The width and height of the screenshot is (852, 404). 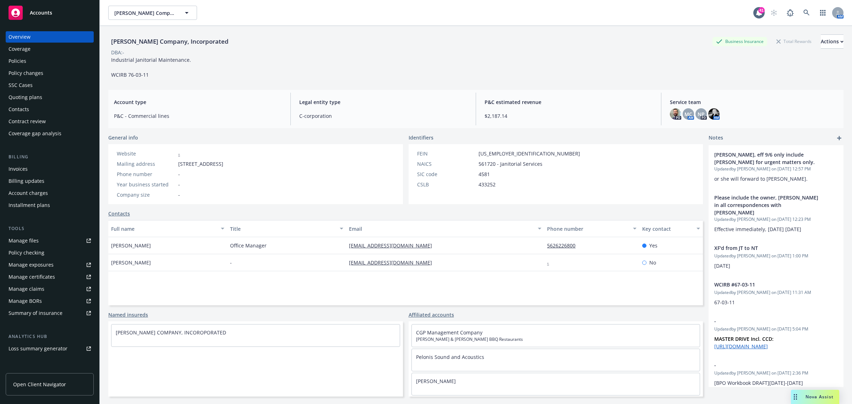 What do you see at coordinates (50, 181) in the screenshot?
I see `a: Billing updates` at bounding box center [50, 181].